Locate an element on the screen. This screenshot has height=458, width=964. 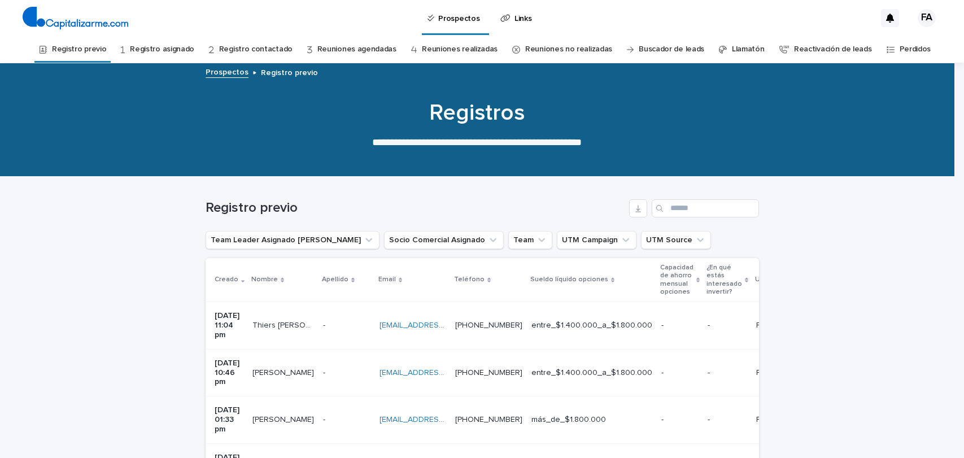
button: UTM Source is located at coordinates (676, 240).